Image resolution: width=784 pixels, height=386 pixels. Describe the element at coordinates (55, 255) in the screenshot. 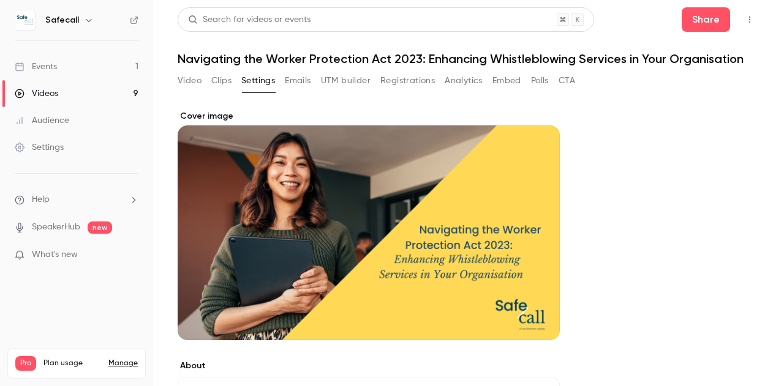

I see `span: What's new` at that location.